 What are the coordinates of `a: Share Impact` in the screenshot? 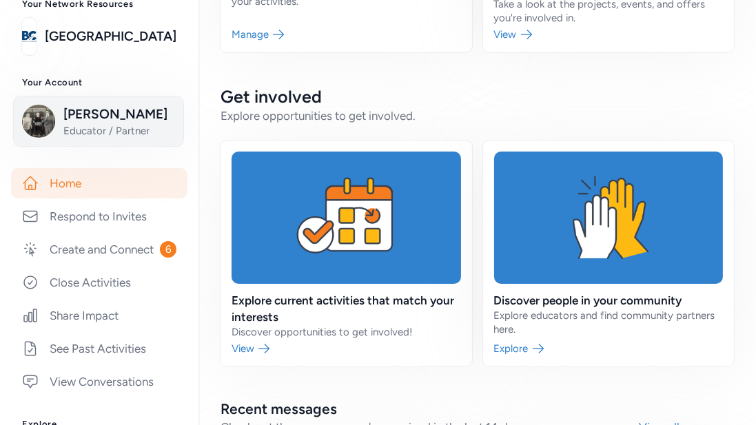 It's located at (99, 315).